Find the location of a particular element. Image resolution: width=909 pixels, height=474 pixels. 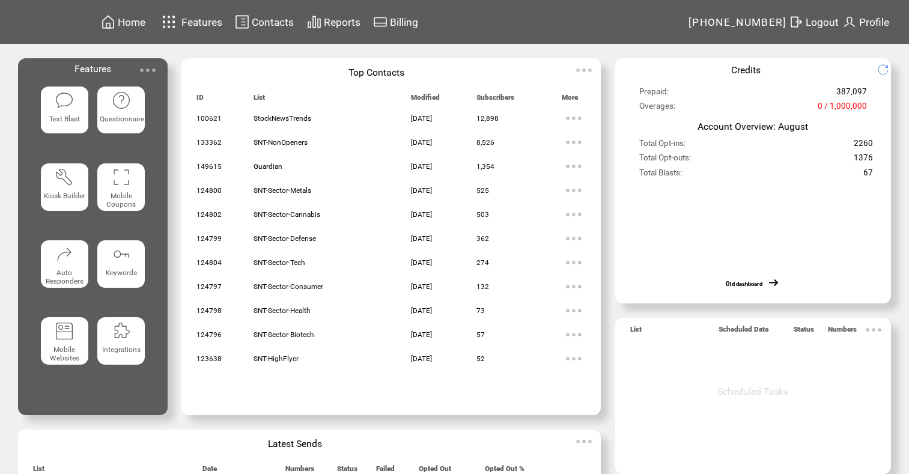

img: tool%201.svg is located at coordinates (64, 177).